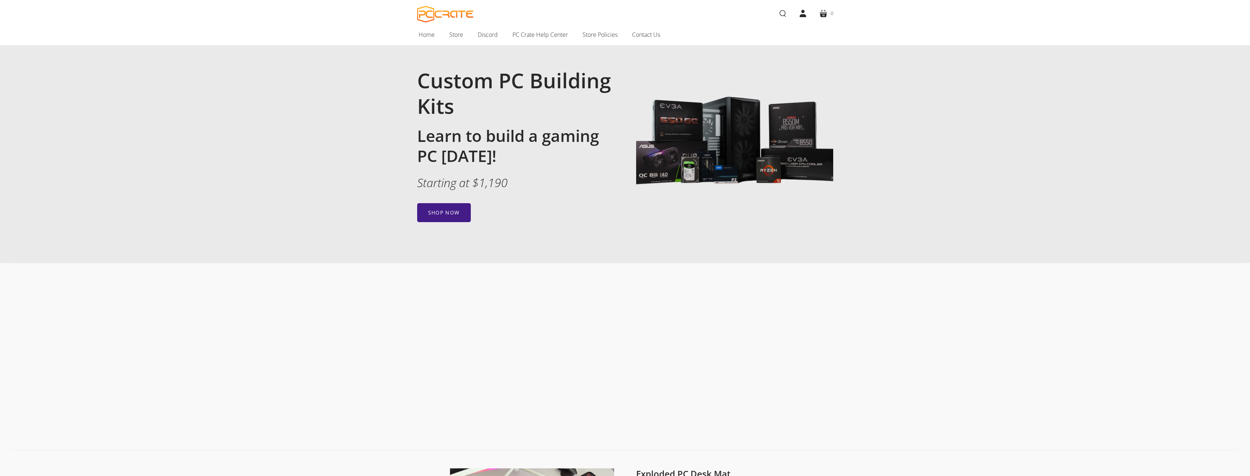  I want to click on a: 0, so click(826, 14).